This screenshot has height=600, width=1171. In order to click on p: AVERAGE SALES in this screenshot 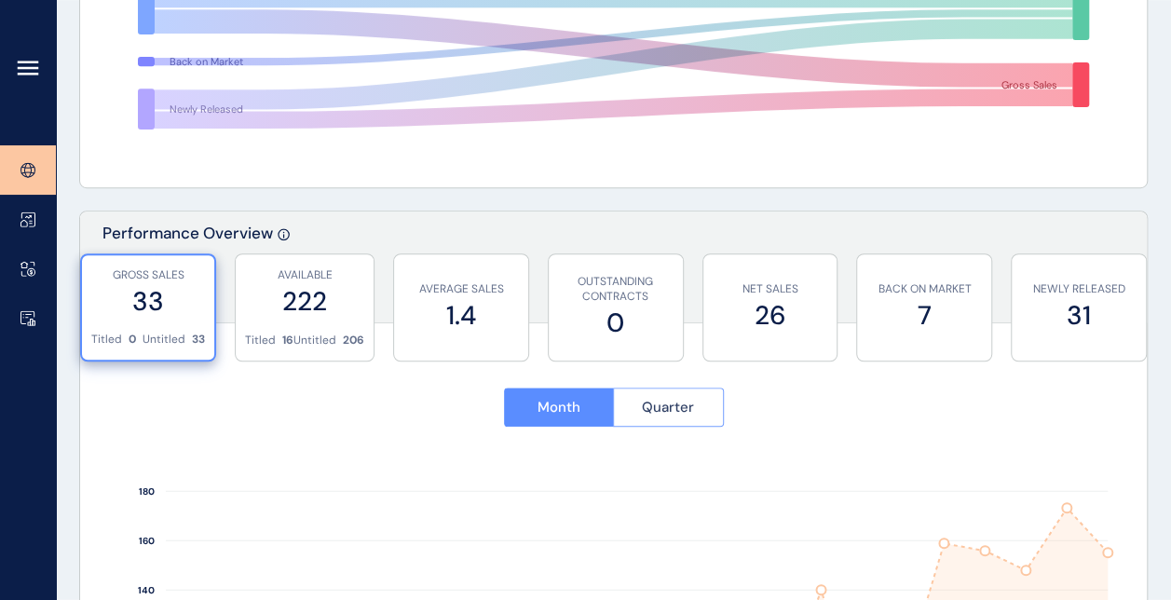, I will do `click(461, 289)`.